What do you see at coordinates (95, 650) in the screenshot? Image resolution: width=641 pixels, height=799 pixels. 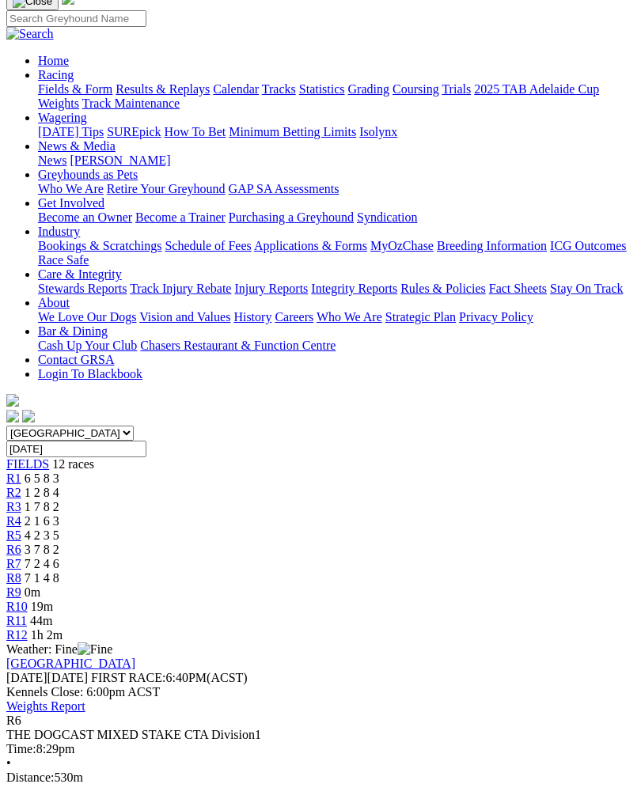 I see `img: Fine` at bounding box center [95, 650].